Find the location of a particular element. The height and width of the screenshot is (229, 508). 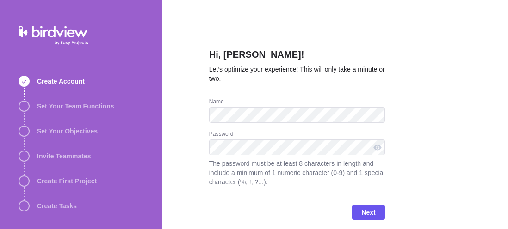

span: Set Your Team Functions is located at coordinates (75, 106).